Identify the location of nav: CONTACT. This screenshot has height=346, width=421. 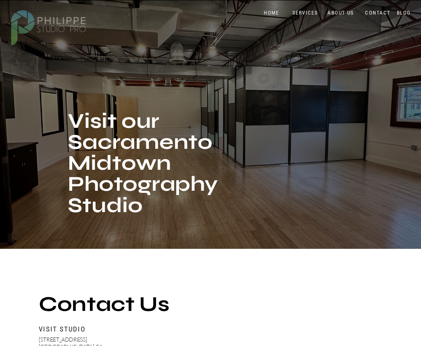
(377, 12).